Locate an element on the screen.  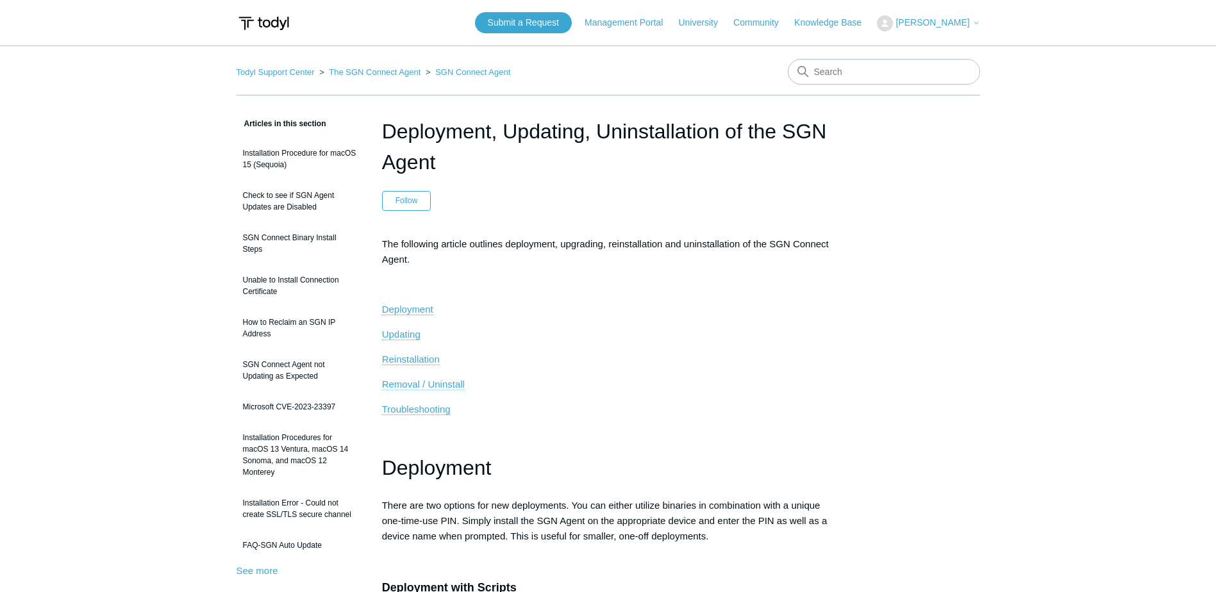
a: Knowledge Base is located at coordinates (834, 22).